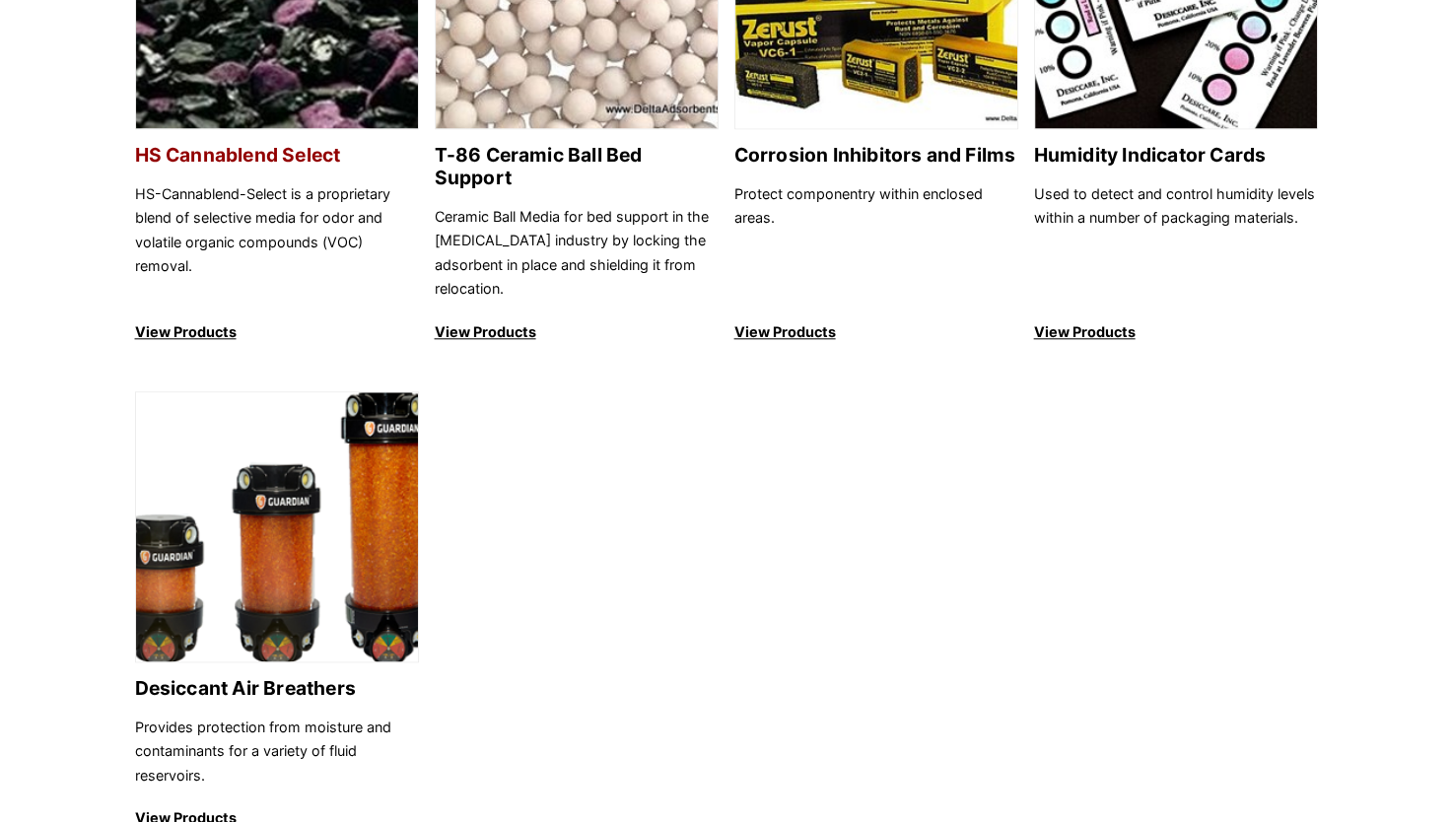 The width and height of the screenshot is (1452, 822). I want to click on h2: Humidity Indicator Cards, so click(1176, 155).